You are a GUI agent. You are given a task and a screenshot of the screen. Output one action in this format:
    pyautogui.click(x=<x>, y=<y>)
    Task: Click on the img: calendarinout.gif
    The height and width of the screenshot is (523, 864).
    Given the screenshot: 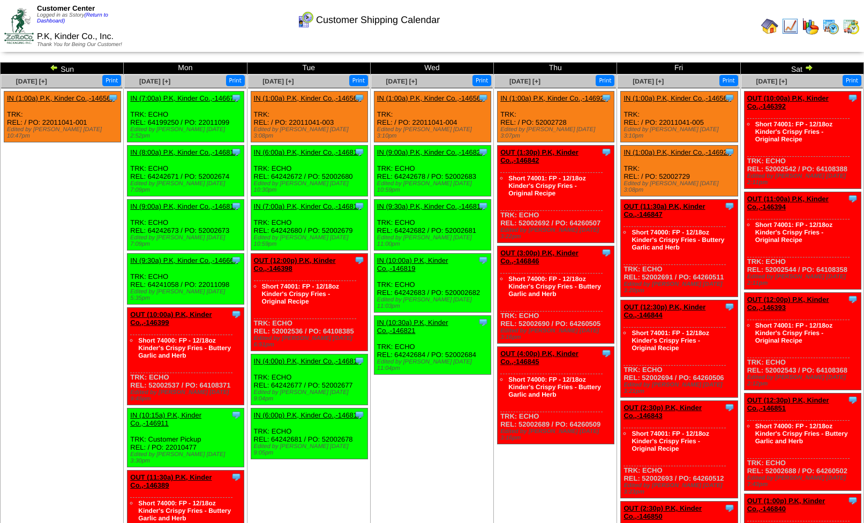 What is the action you would take?
    pyautogui.click(x=851, y=26)
    